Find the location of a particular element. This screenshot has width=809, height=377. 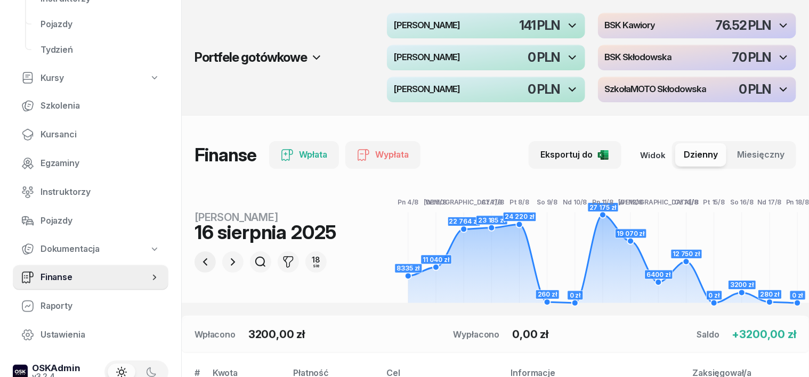

button: Eksportuj do is located at coordinates (575, 155).